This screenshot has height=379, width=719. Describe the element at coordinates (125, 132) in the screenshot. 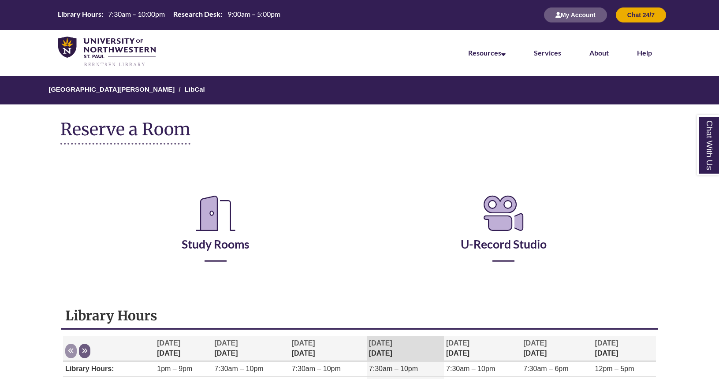

I see `h1: Reserve a Room` at that location.